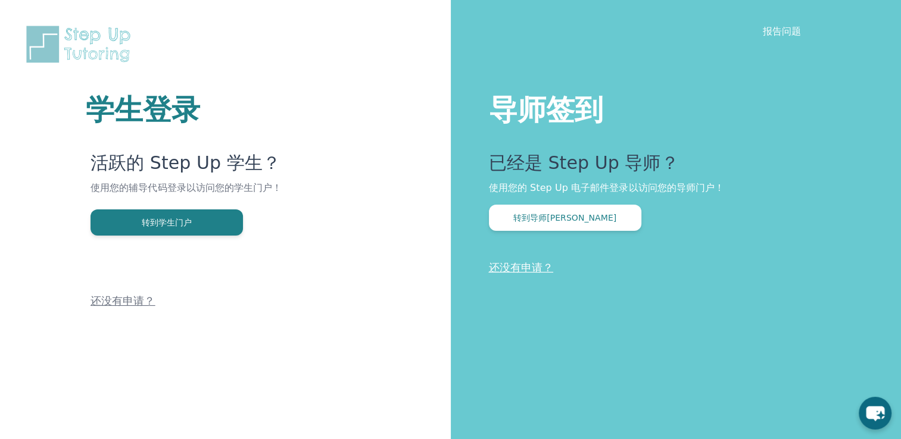 The width and height of the screenshot is (901, 439). What do you see at coordinates (167, 222) in the screenshot?
I see `a: 转到学生门户` at bounding box center [167, 222].